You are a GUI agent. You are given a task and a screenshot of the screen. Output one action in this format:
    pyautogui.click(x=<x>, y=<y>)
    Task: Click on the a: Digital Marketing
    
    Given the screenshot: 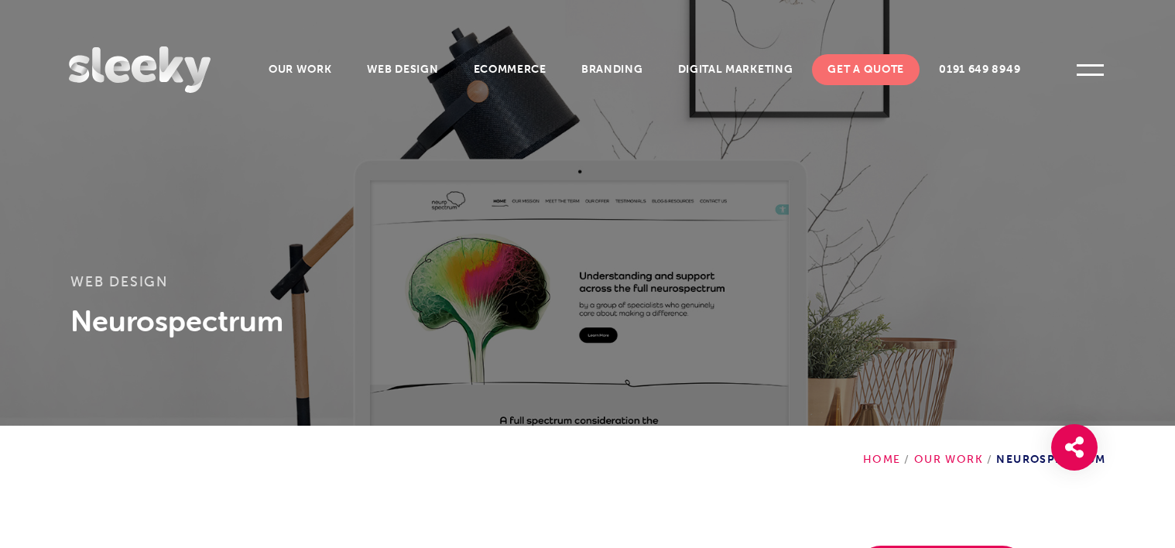 What is the action you would take?
    pyautogui.click(x=735, y=70)
    